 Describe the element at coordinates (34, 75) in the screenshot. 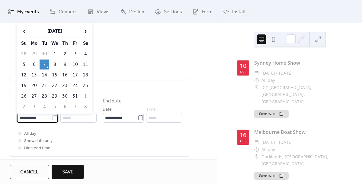

I see `td: 13` at that location.